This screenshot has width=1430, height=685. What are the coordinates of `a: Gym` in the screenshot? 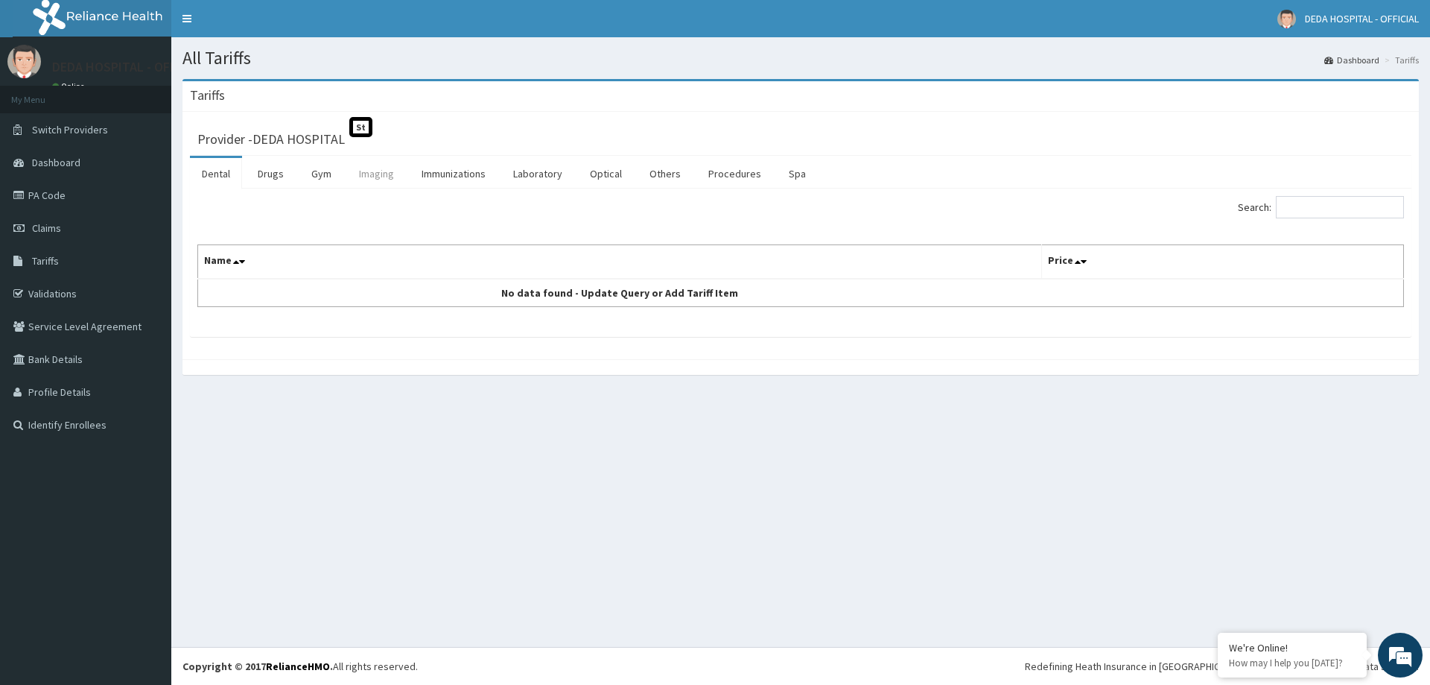 It's located at (321, 174).